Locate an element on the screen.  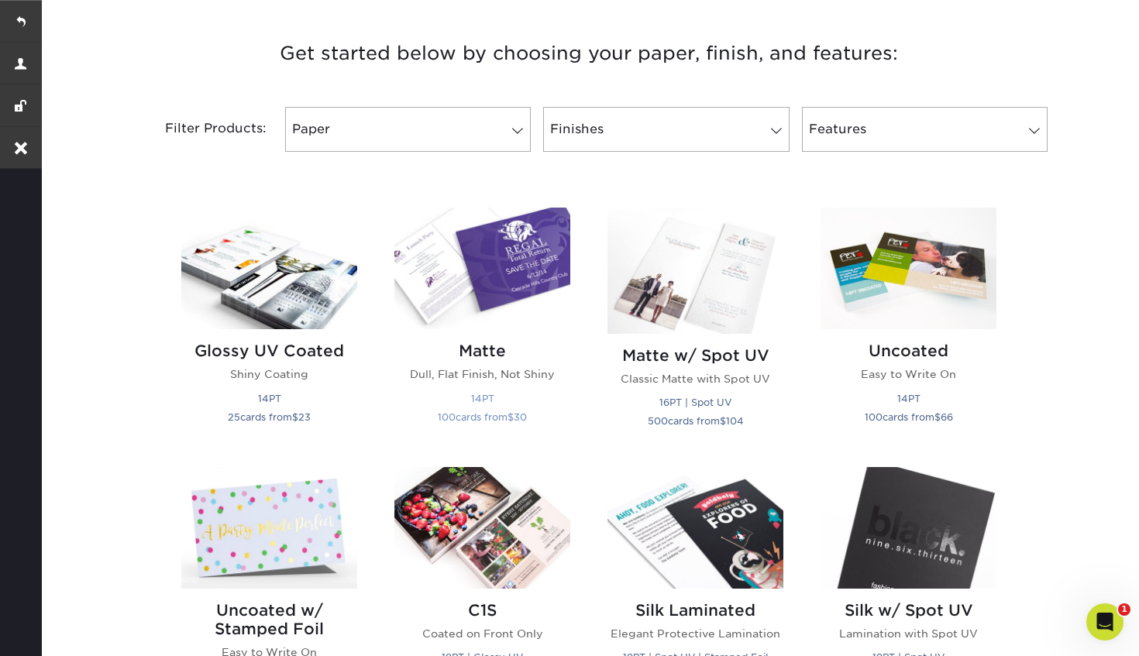
img: Matte Postcards is located at coordinates (482, 268).